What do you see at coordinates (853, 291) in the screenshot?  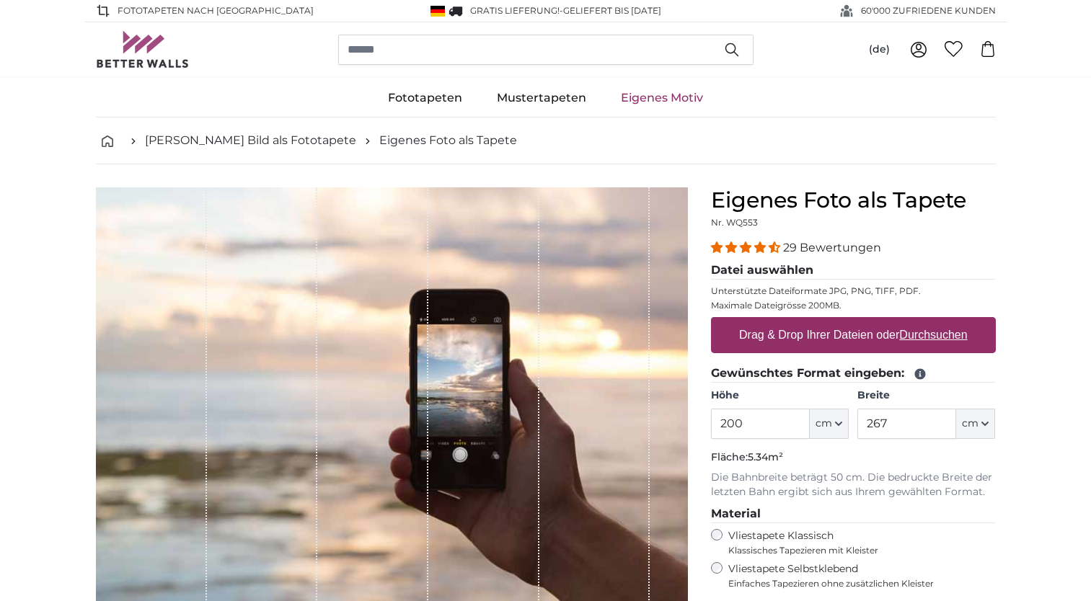 I see `p: Unterstützte Dateiformate JPG, PNG, TIFF, PDF.` at bounding box center [853, 291].